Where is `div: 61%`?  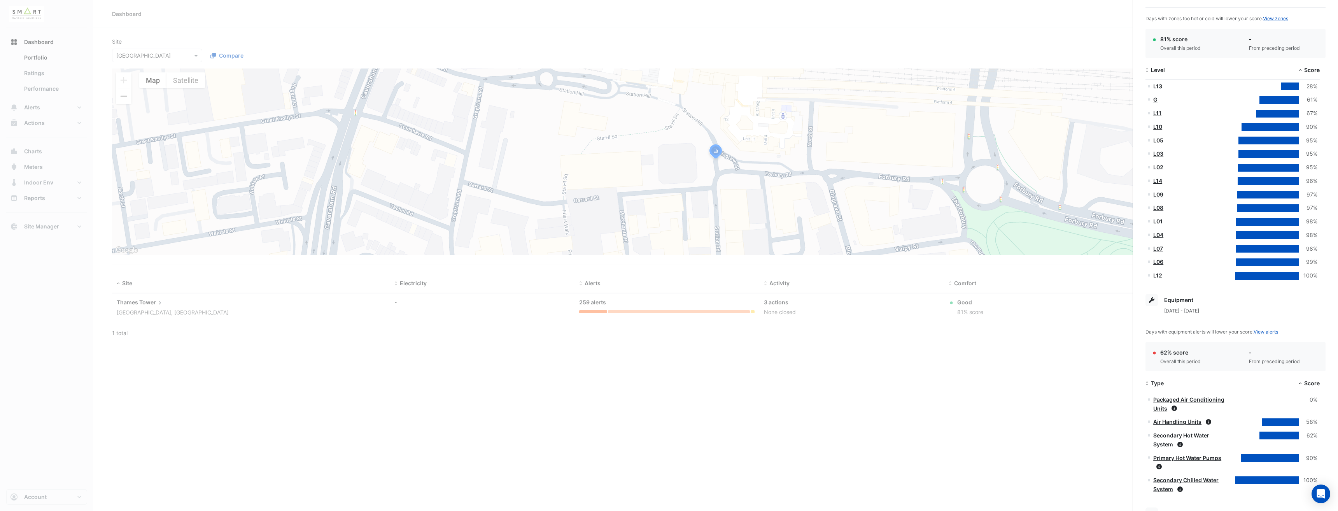 div: 61% is located at coordinates (1308, 100).